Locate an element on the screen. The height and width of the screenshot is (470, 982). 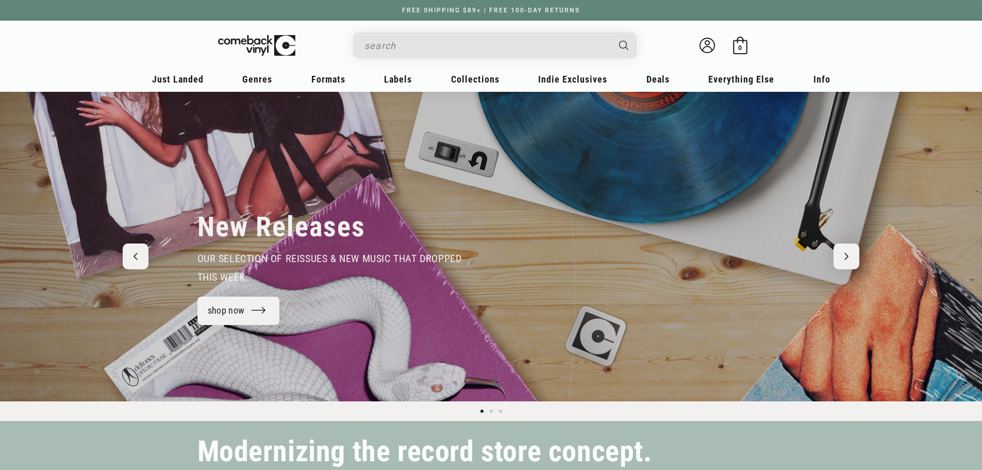
span: 0 is located at coordinates (740, 47).